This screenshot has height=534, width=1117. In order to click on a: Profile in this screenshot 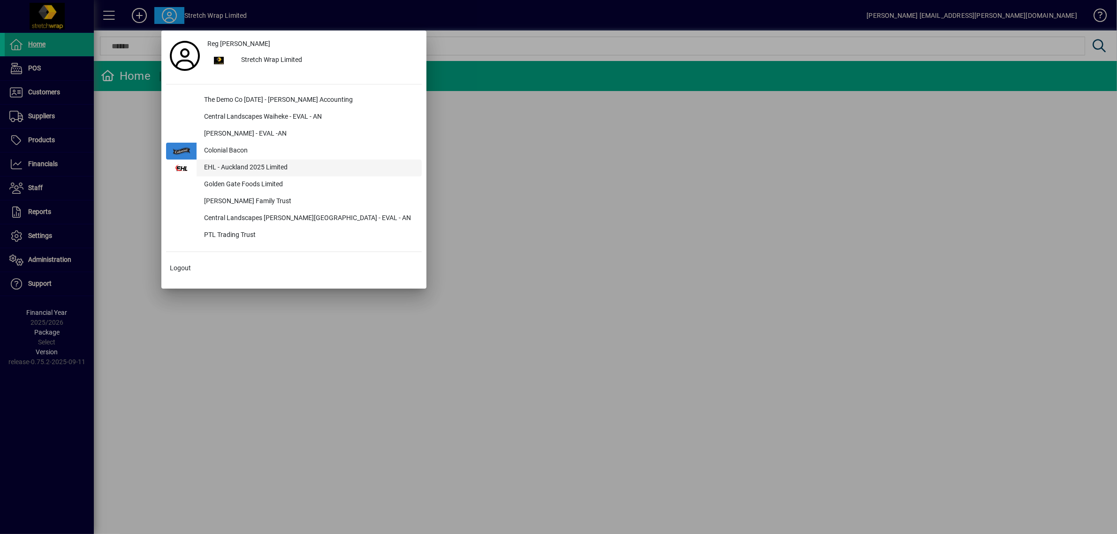, I will do `click(185, 56)`.